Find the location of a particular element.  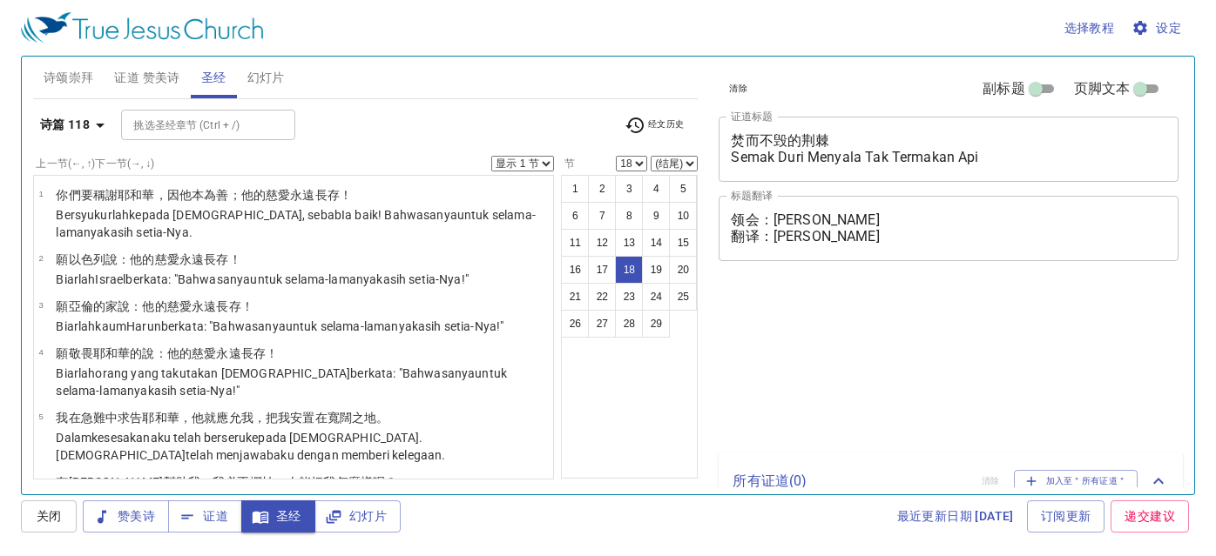

p: 願亞倫 is located at coordinates (280, 307).